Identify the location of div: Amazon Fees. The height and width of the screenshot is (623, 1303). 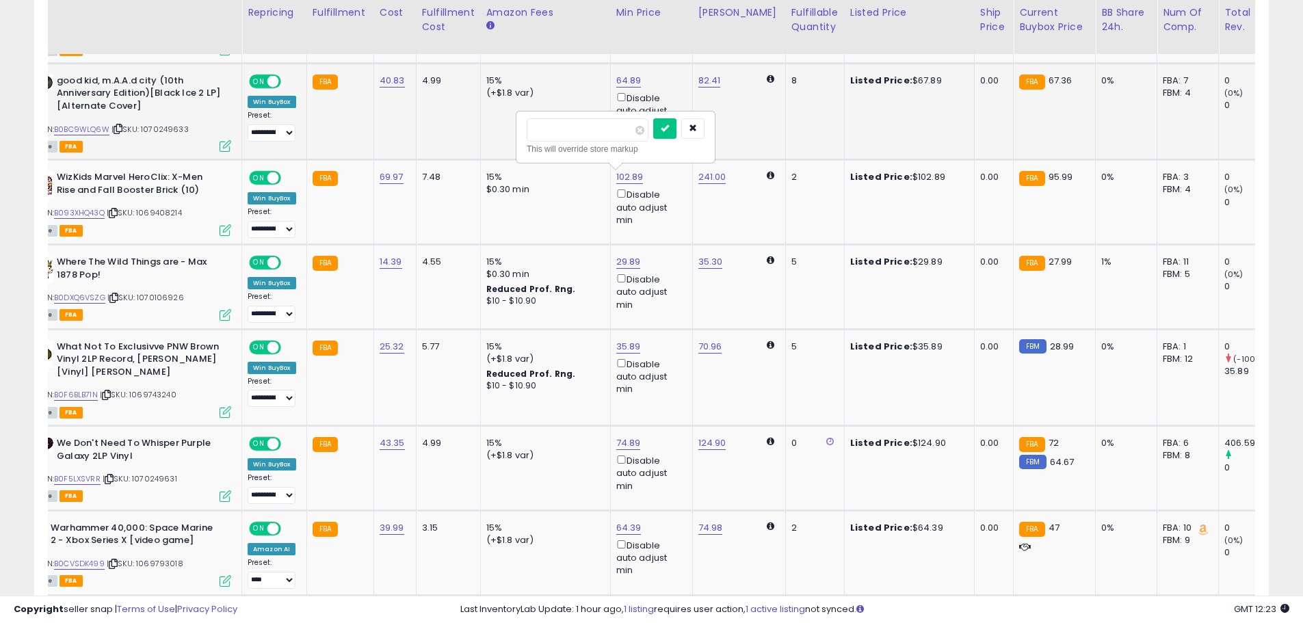
(545, 12).